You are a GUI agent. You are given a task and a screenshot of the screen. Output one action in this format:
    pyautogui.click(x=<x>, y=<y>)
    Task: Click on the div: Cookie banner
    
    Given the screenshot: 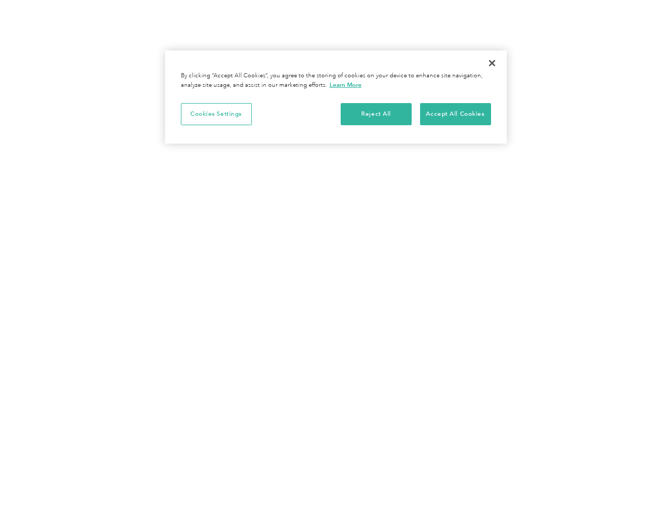 What is the action you would take?
    pyautogui.click(x=336, y=97)
    